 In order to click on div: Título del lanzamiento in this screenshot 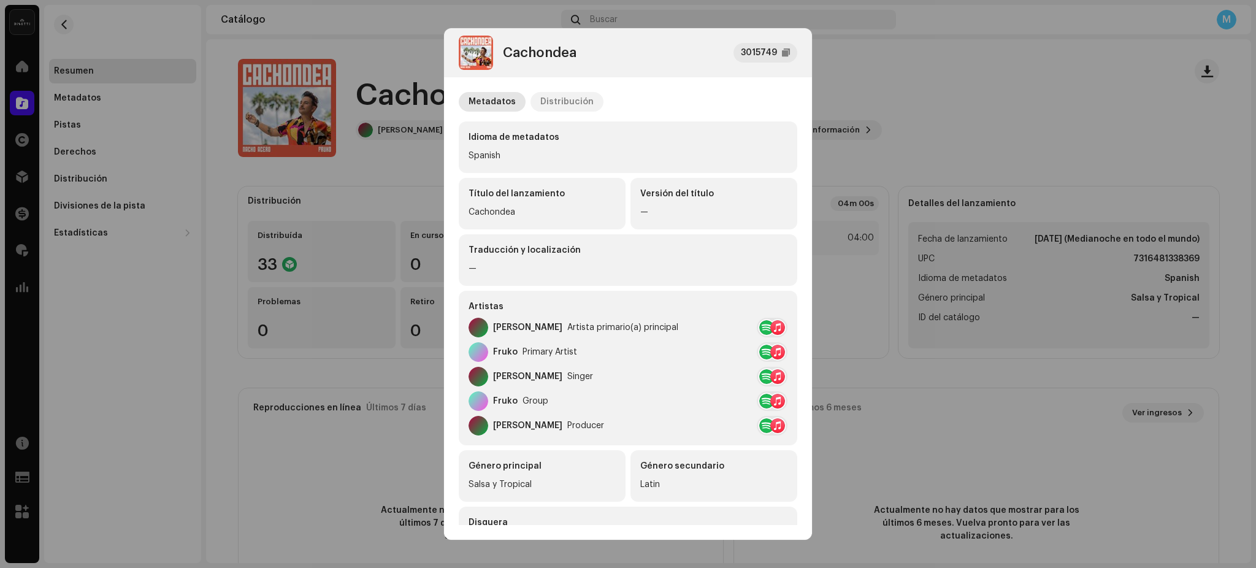, I will do `click(542, 194)`.